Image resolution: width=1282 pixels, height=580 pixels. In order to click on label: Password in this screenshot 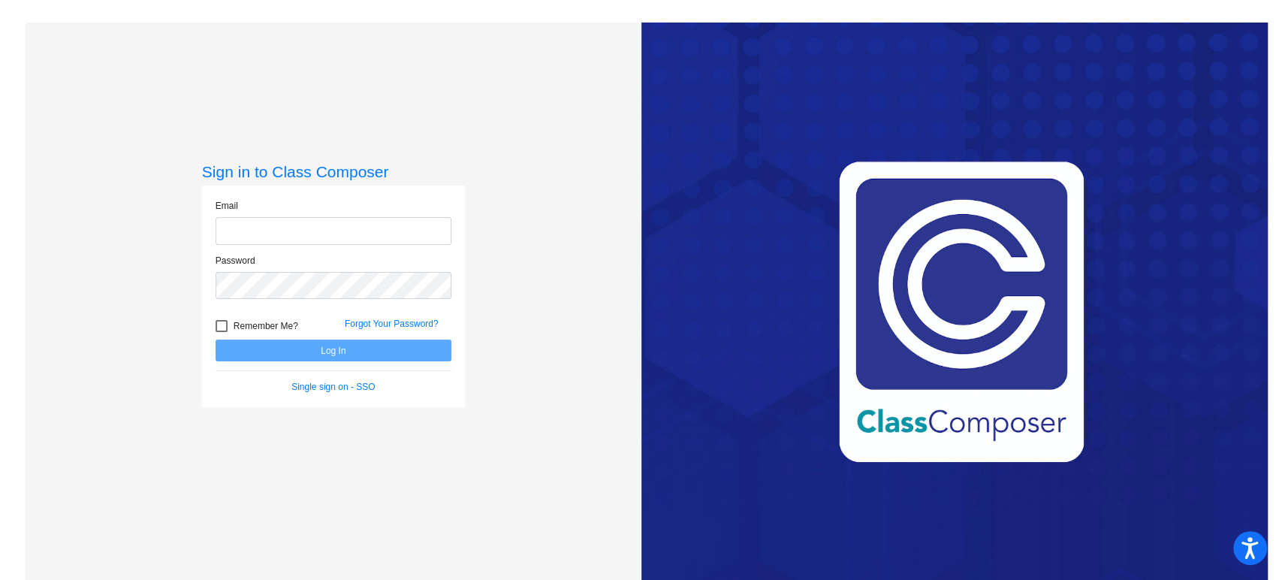, I will do `click(235, 261)`.